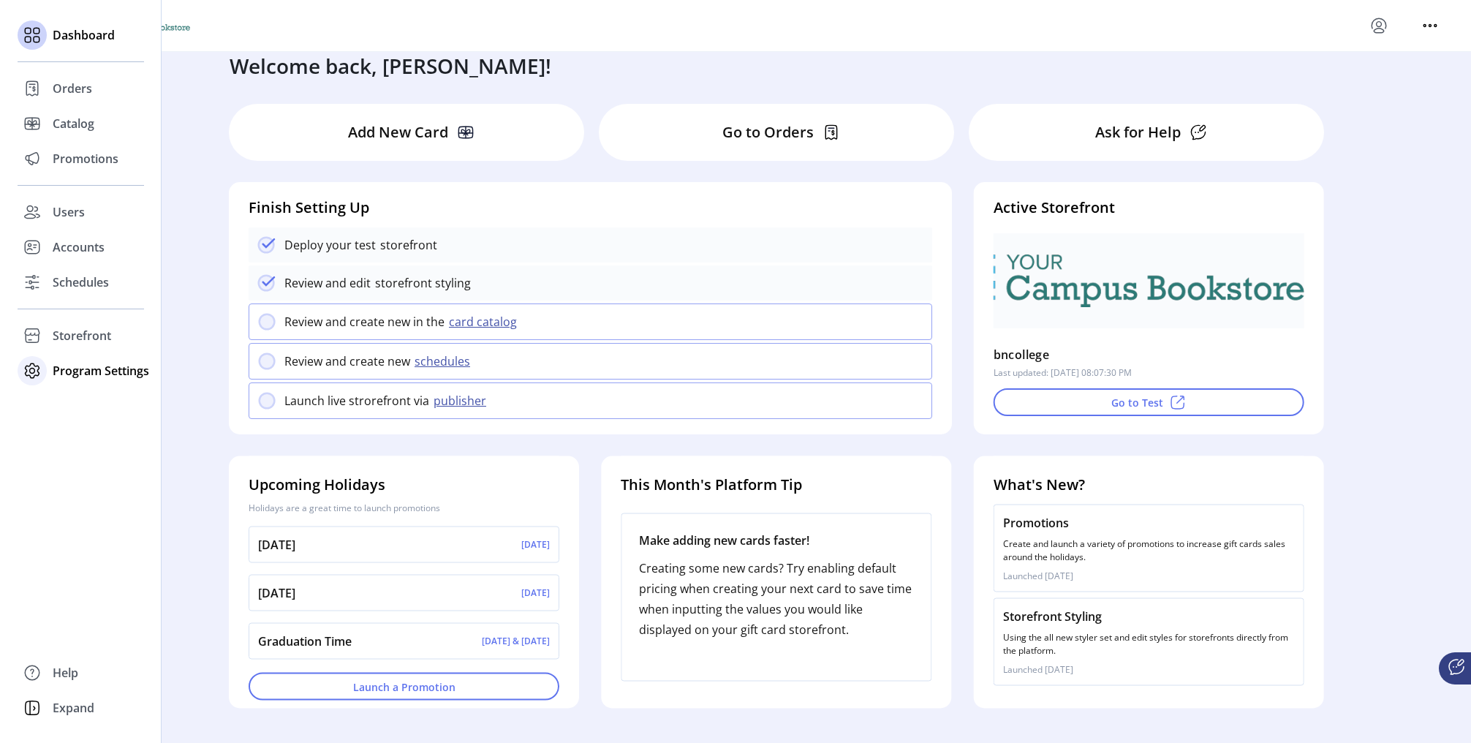 The image size is (1471, 743). I want to click on span: Dashboard, so click(83, 35).